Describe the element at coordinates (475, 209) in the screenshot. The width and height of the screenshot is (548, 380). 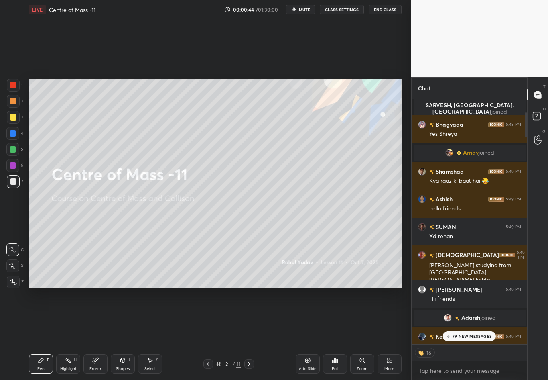
I see `div: hello friends` at that location.